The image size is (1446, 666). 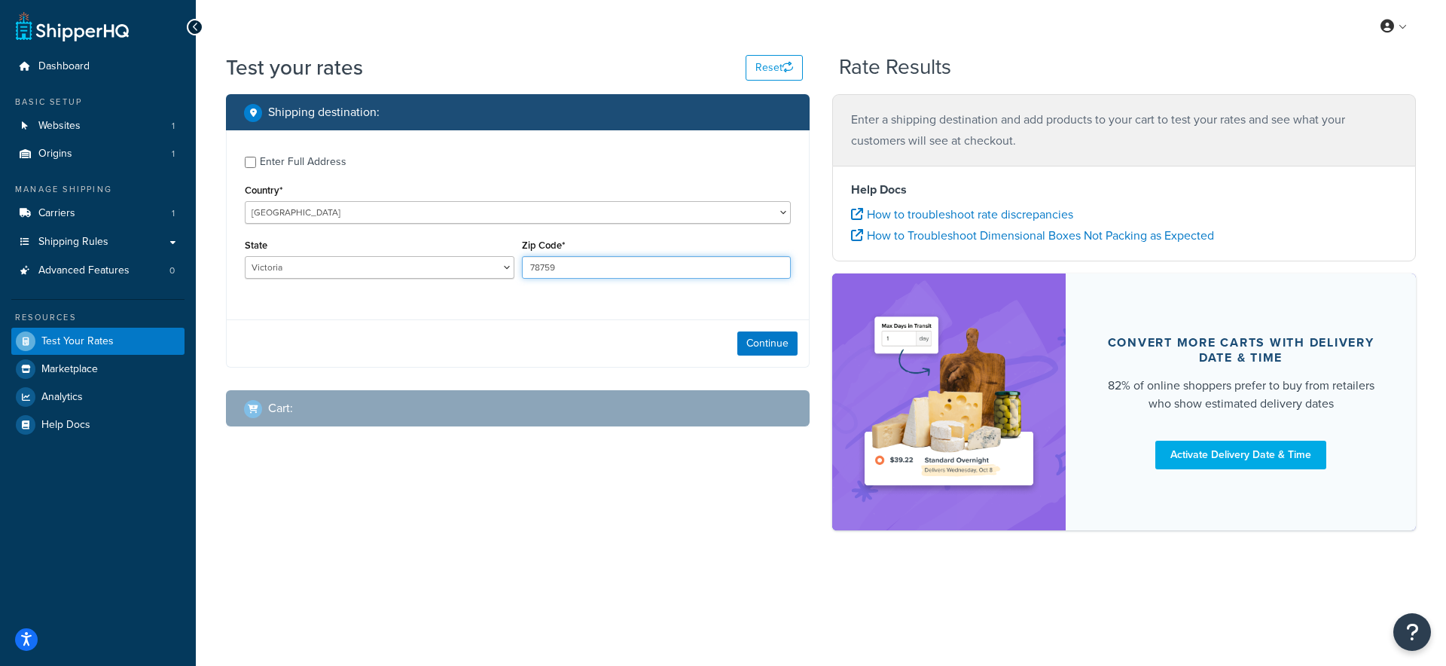 What do you see at coordinates (66, 425) in the screenshot?
I see `span: Help Docs` at bounding box center [66, 425].